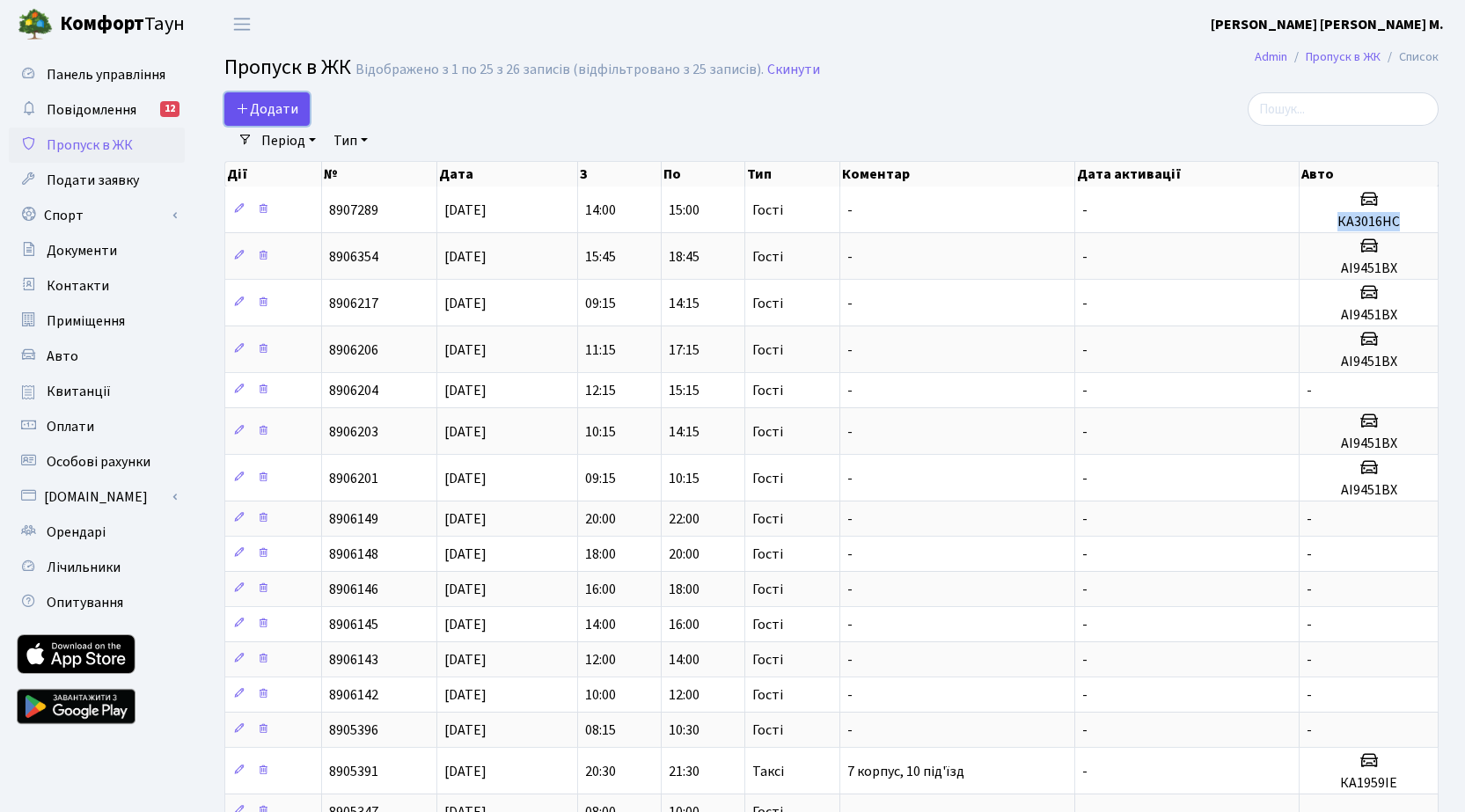  I want to click on span: 15:00, so click(683, 211).